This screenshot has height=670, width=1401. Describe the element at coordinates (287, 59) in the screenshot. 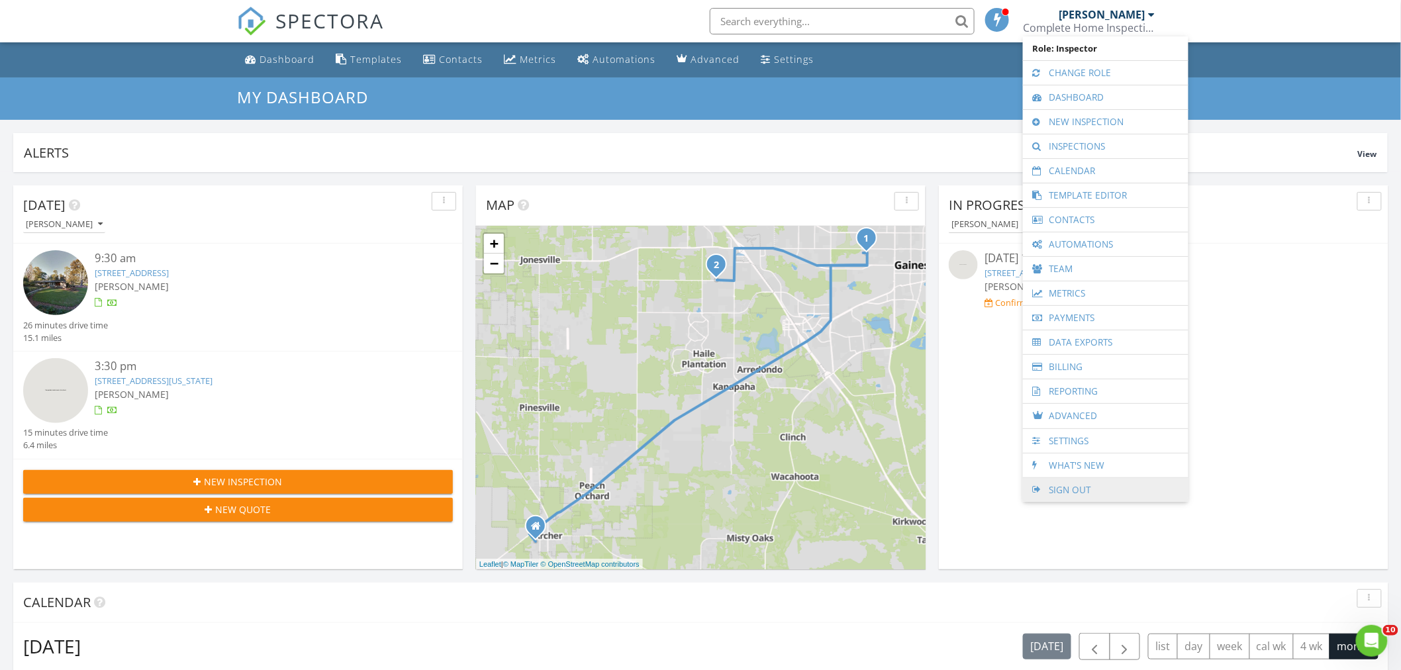

I see `div: Dashboard` at that location.